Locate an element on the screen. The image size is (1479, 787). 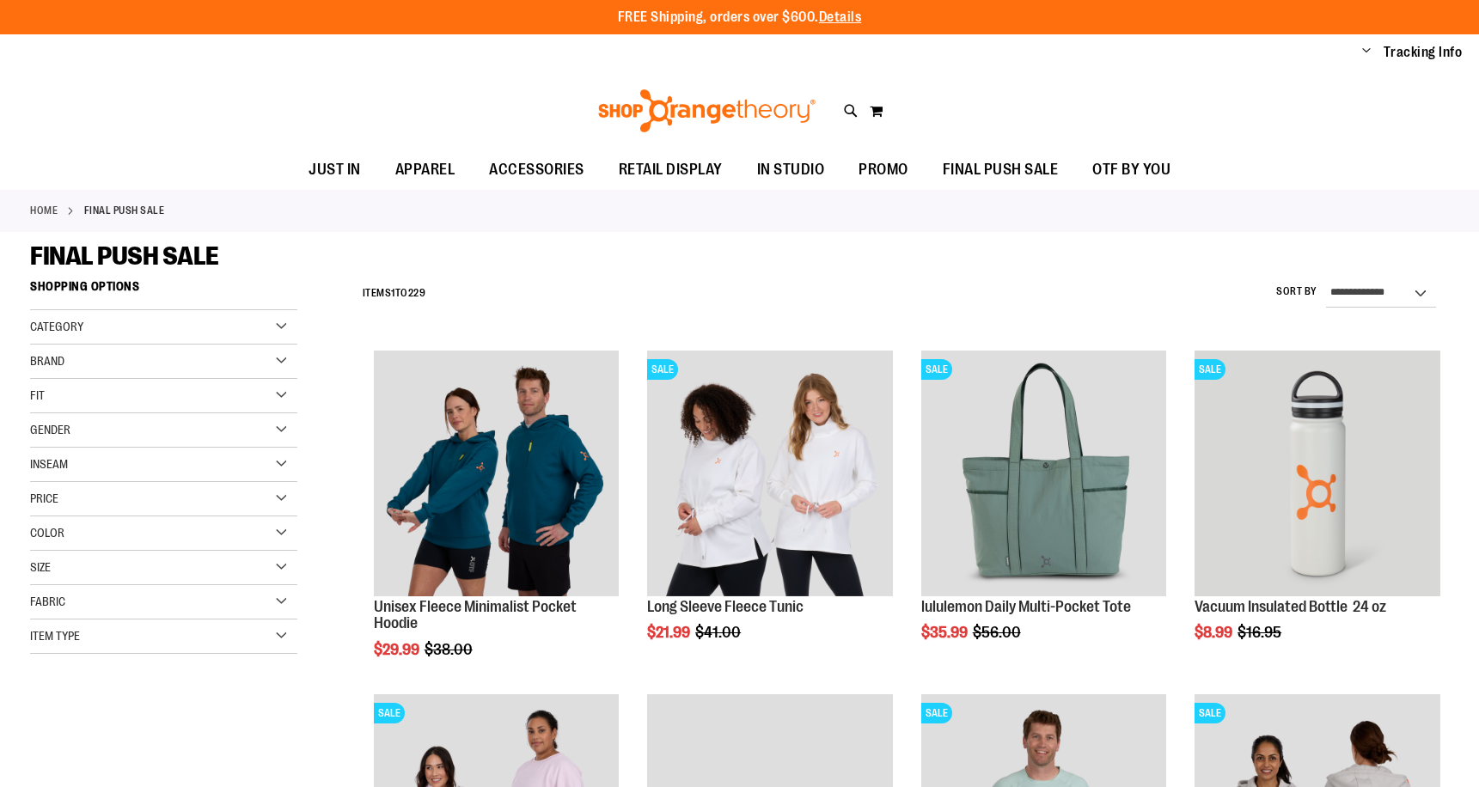
span: Gender is located at coordinates (50, 430).